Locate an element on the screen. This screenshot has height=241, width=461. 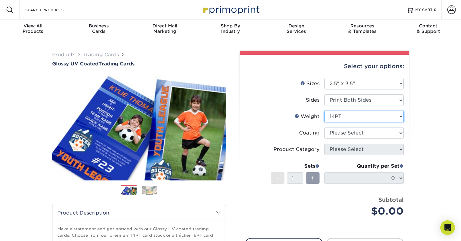
input: SEARCH PRODUCTS..... is located at coordinates (54, 10).